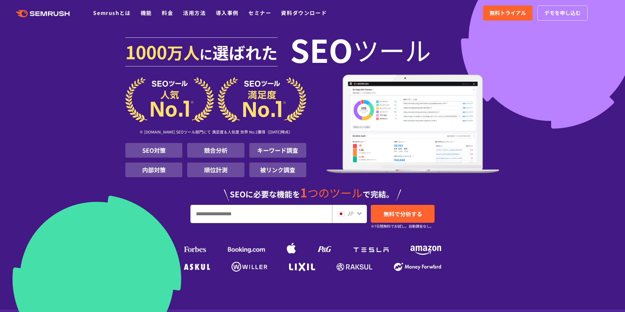 Image resolution: width=625 pixels, height=312 pixels. Describe the element at coordinates (154, 170) in the screenshot. I see `li: 内部対策` at that location.